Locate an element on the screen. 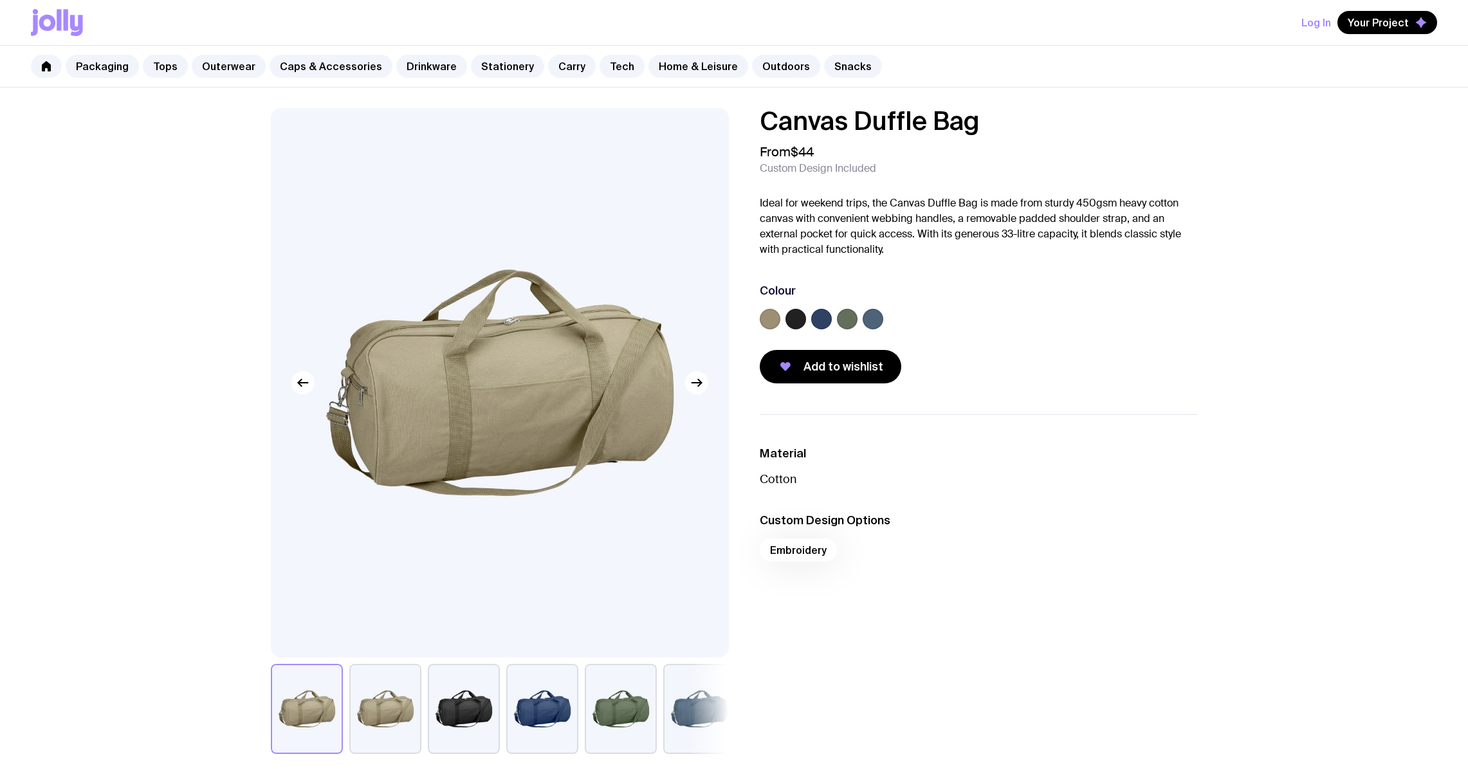 The height and width of the screenshot is (779, 1468). p: Ideal for weekend trips, the Canvas Duffle Bag is made from sturdy 450gsm heavy cotton canvas wit... is located at coordinates (978, 226).